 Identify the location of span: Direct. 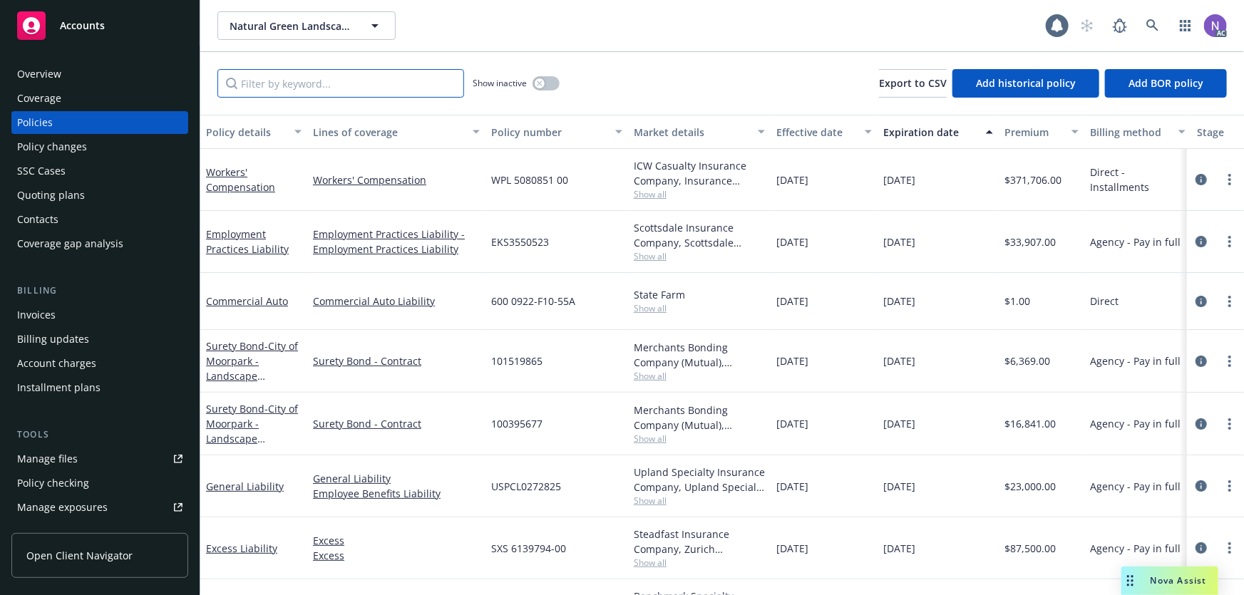
(1104, 301).